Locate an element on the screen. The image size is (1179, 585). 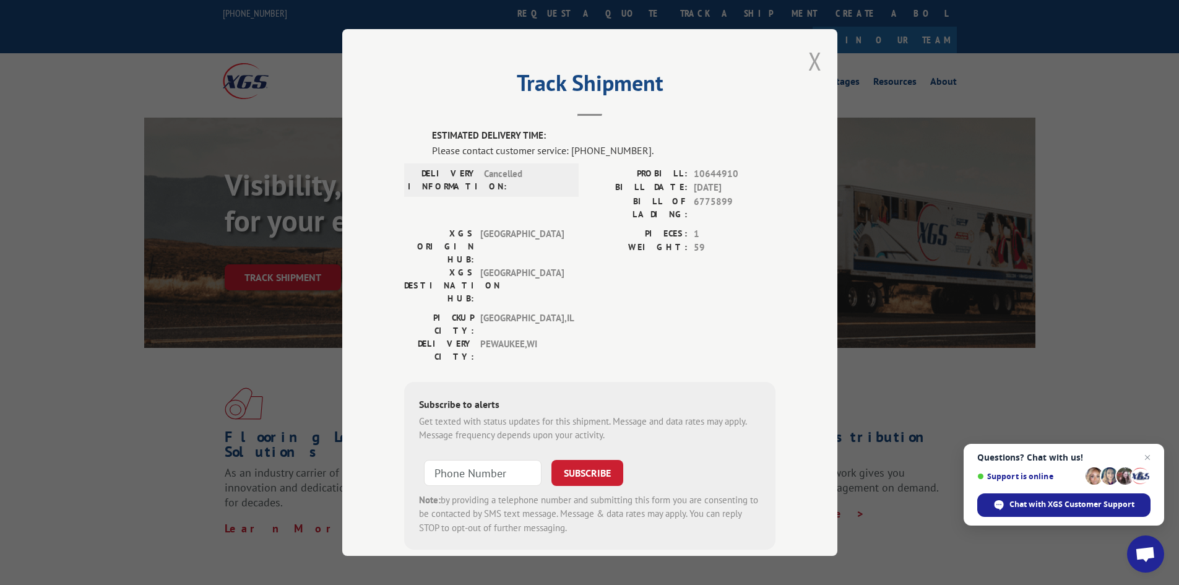
strong: Note: is located at coordinates (430, 500).